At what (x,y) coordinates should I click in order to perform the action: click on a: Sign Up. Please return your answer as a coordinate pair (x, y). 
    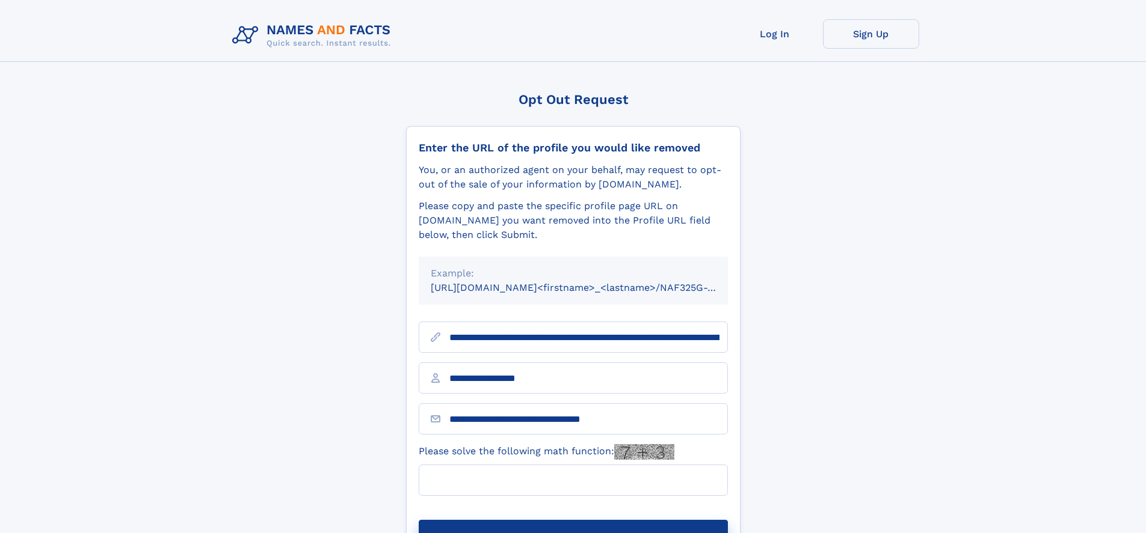
    Looking at the image, I should click on (871, 34).